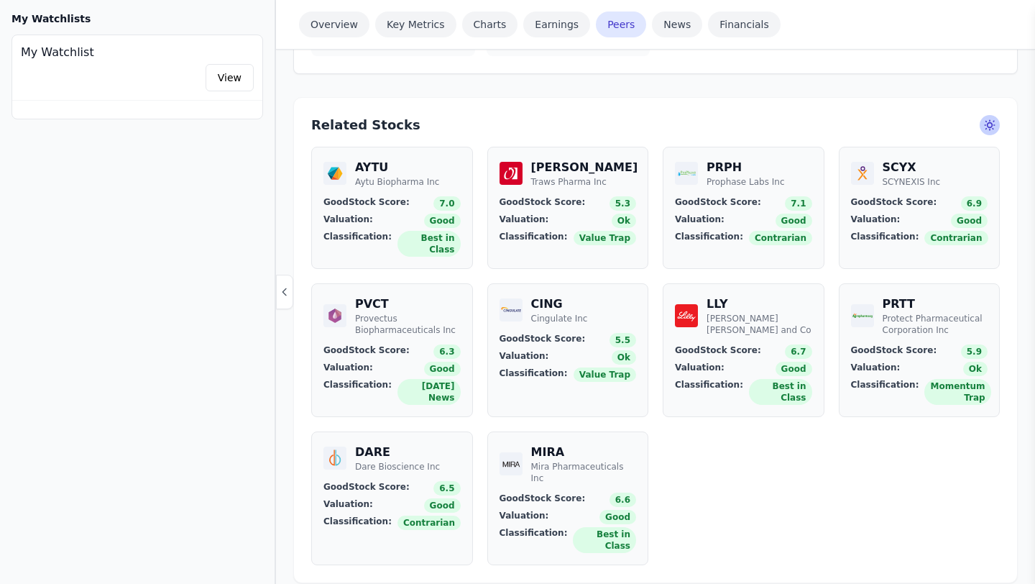  What do you see at coordinates (335, 458) in the screenshot?
I see `img: Dare Bioscience Inc Logo` at bounding box center [335, 458].